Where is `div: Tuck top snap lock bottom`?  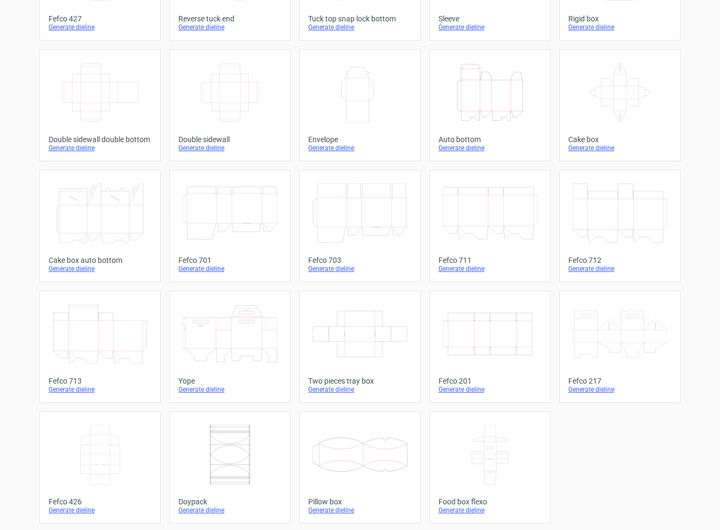
div: Tuck top snap lock bottom is located at coordinates (359, 19).